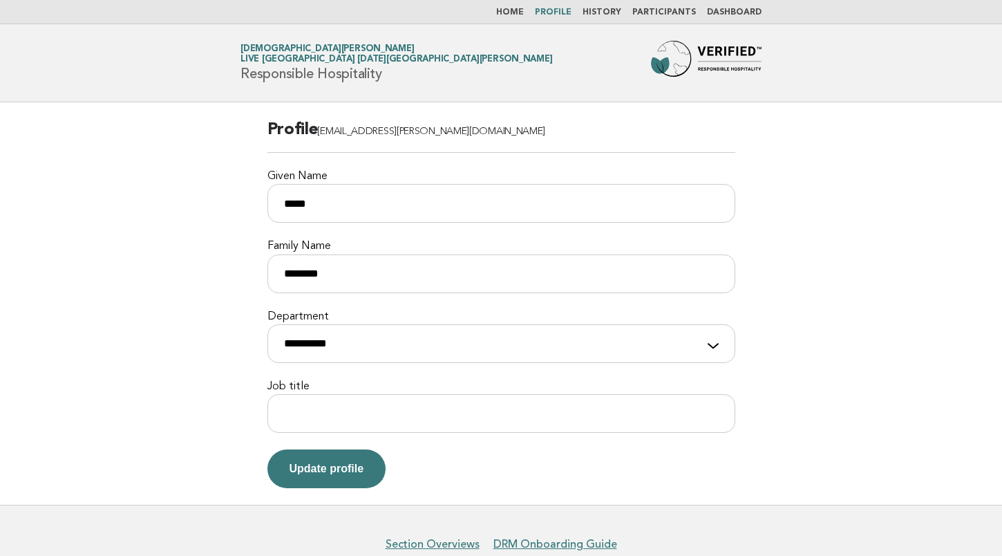 The height and width of the screenshot is (556, 1002). I want to click on a: Profile, so click(553, 12).